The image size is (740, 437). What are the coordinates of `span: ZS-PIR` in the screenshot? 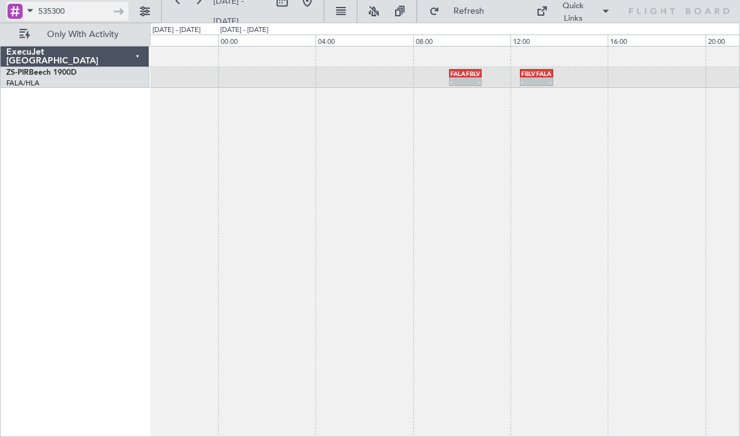 It's located at (18, 73).